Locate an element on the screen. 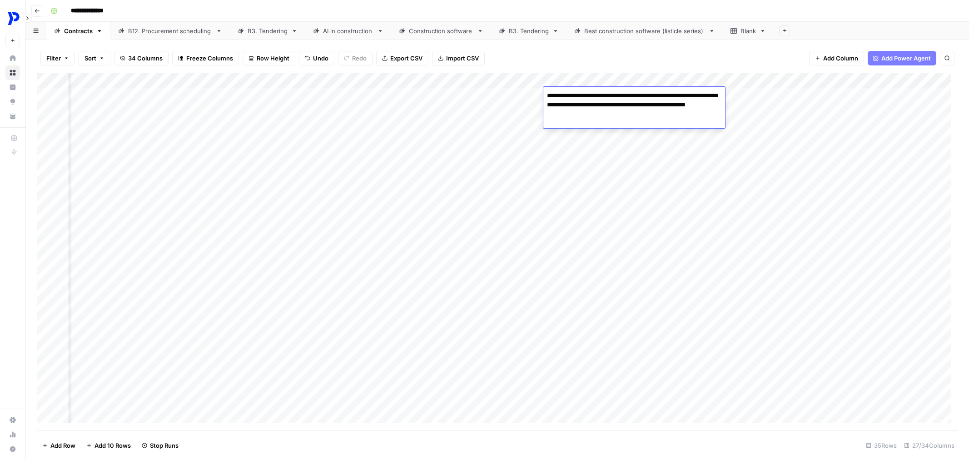  span: Filter is located at coordinates (54, 58).